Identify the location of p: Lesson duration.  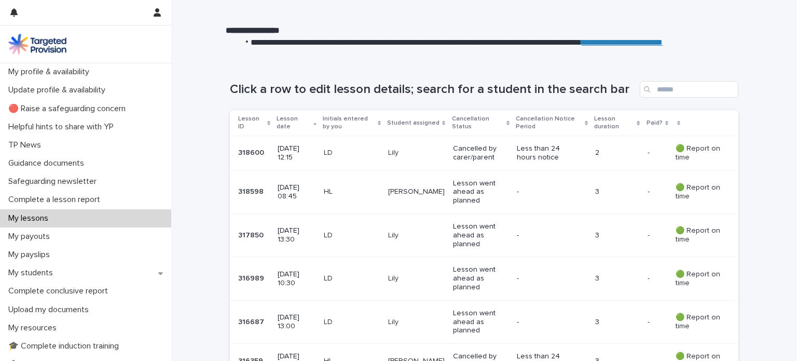
(615, 122).